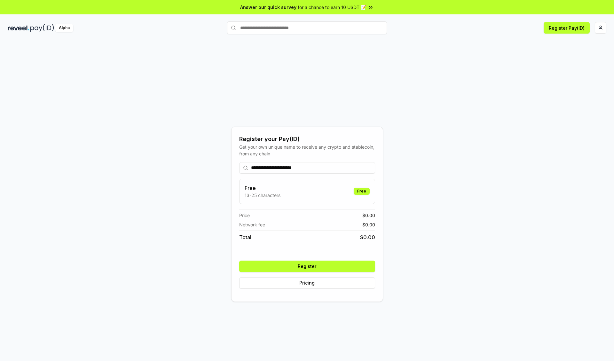 This screenshot has height=361, width=614. Describe the element at coordinates (307, 283) in the screenshot. I see `button: Pricing` at that location.